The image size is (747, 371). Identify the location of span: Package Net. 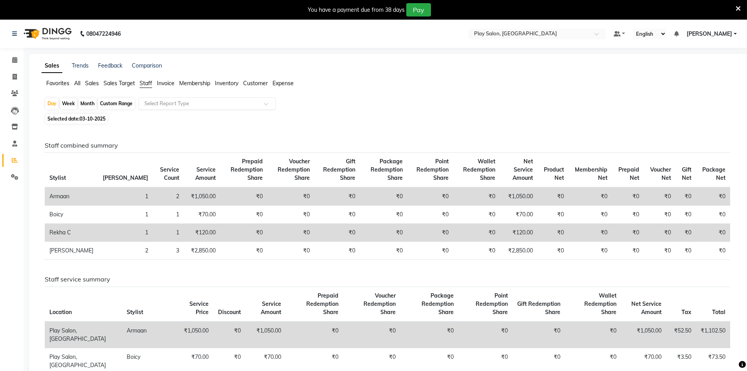
(714, 173).